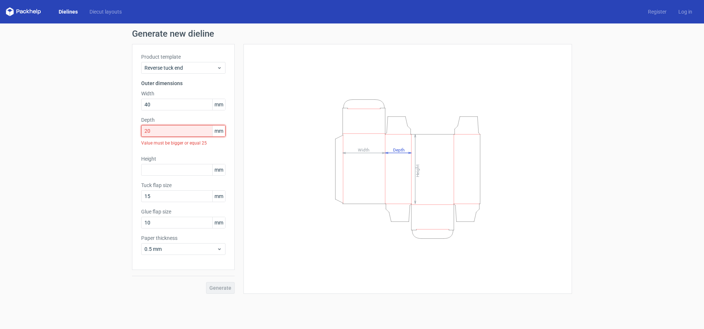 The image size is (704, 329). Describe the element at coordinates (183, 57) in the screenshot. I see `label: Product template` at that location.